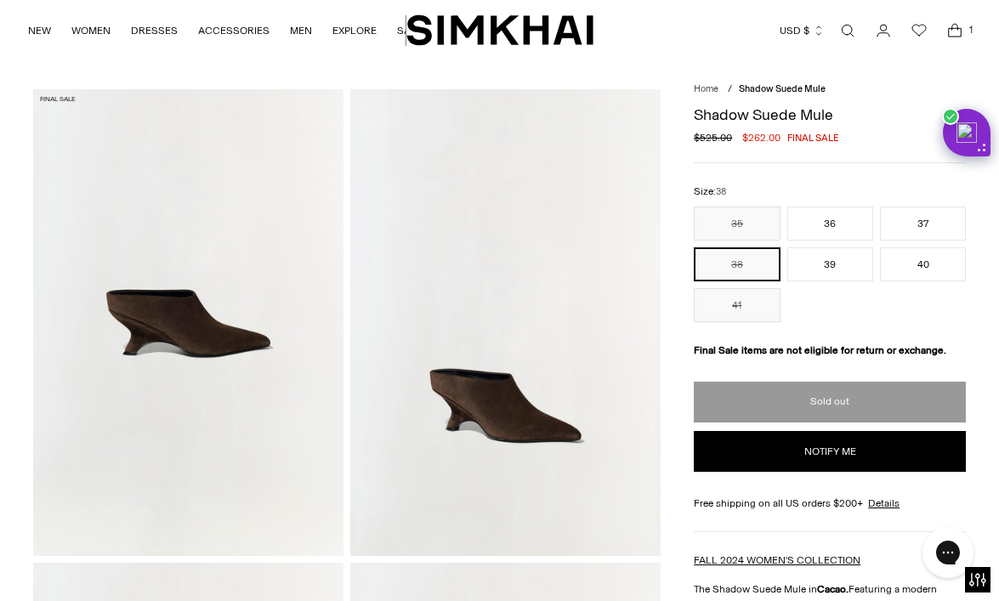 This screenshot has width=999, height=601. I want to click on a: Home, so click(706, 88).